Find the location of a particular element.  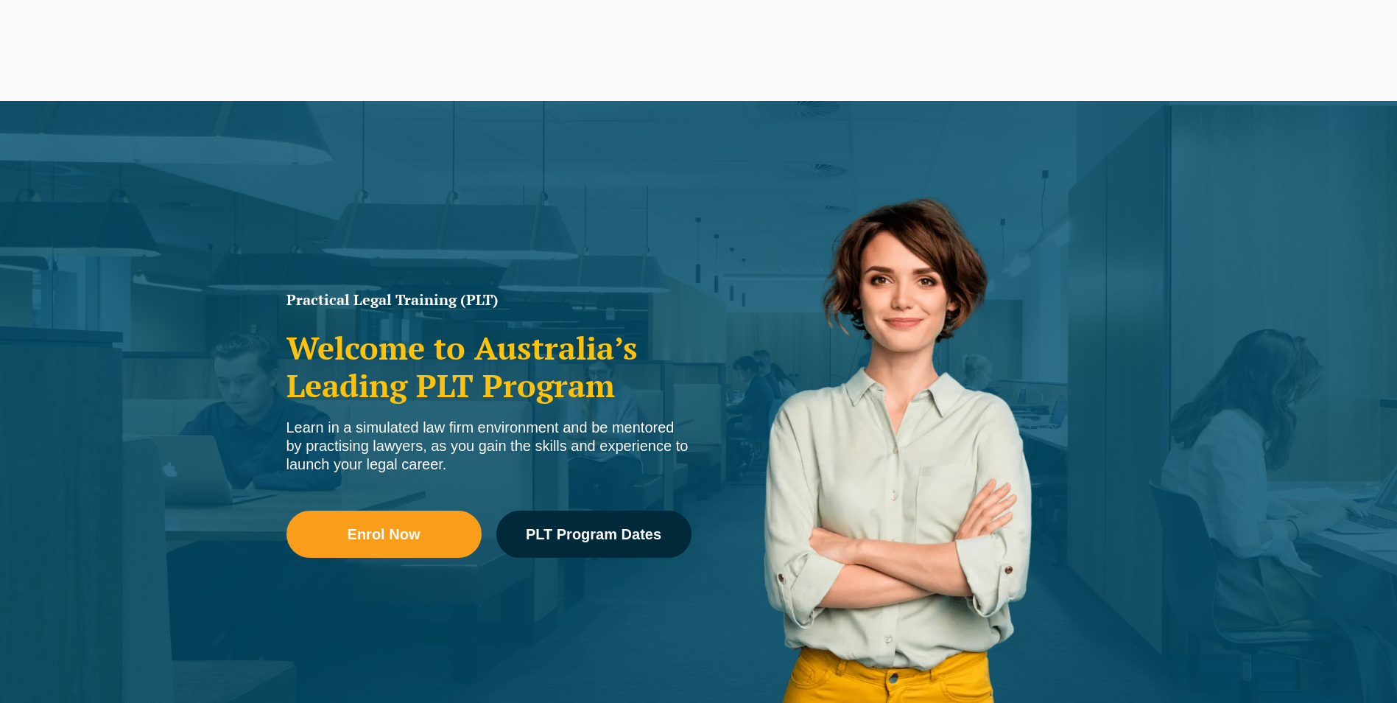

h1: Practical Legal Training (PLT) is located at coordinates (489, 300).